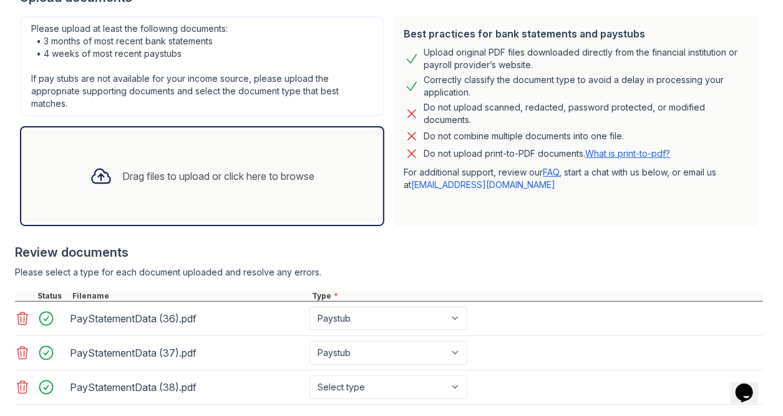 The image size is (783, 416). What do you see at coordinates (577, 178) in the screenshot?
I see `p: For additional support, review our , start a chat with us below, or email us at` at bounding box center [577, 178].